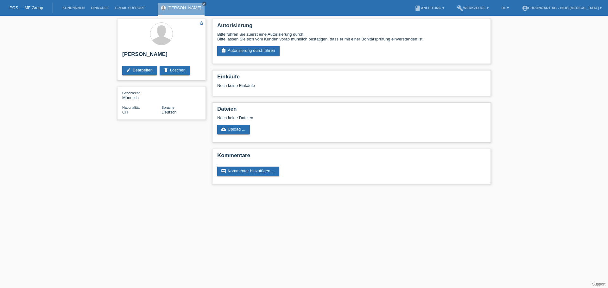 The height and width of the screenshot is (288, 608). What do you see at coordinates (166, 70) in the screenshot?
I see `i: delete` at bounding box center [166, 70].